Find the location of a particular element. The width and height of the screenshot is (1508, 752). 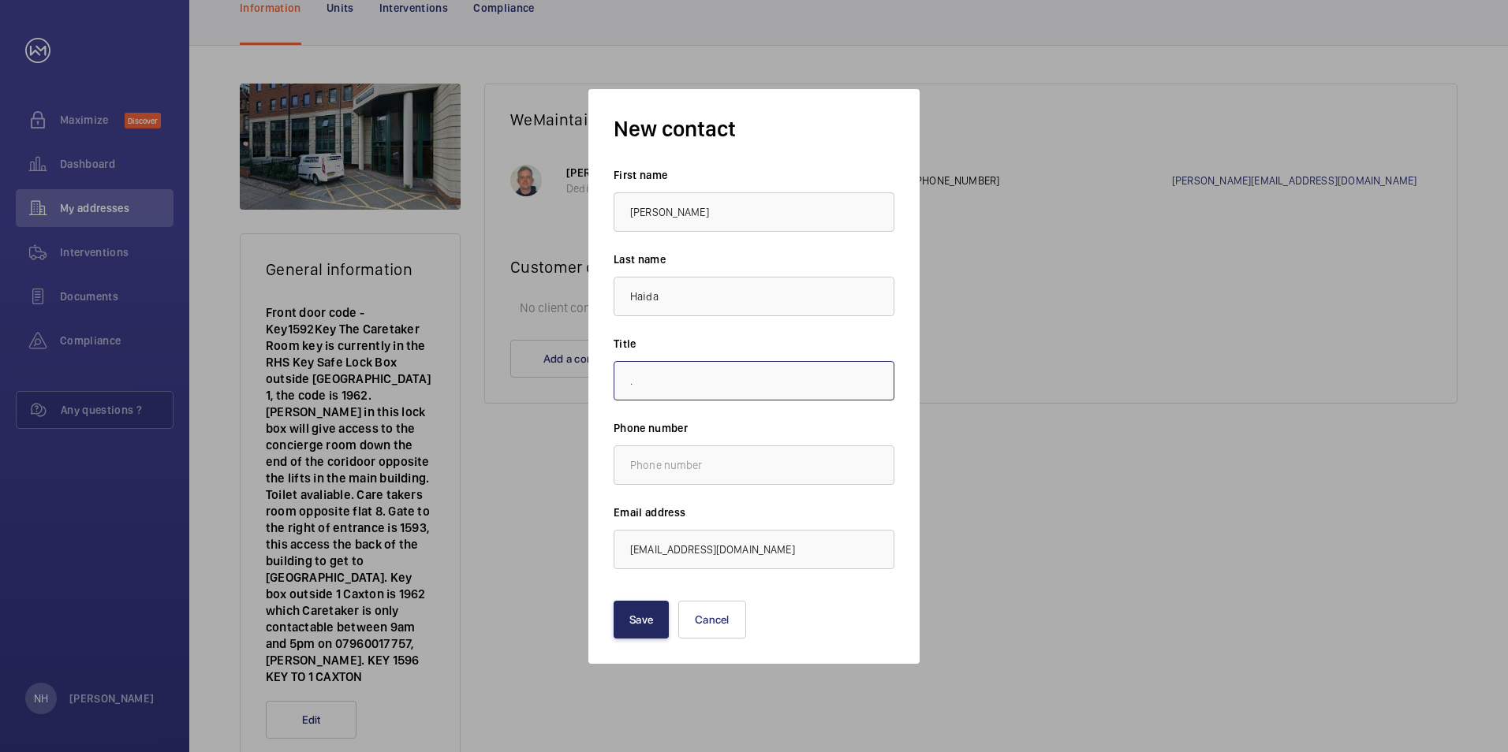

input: Phone number is located at coordinates (754, 465).